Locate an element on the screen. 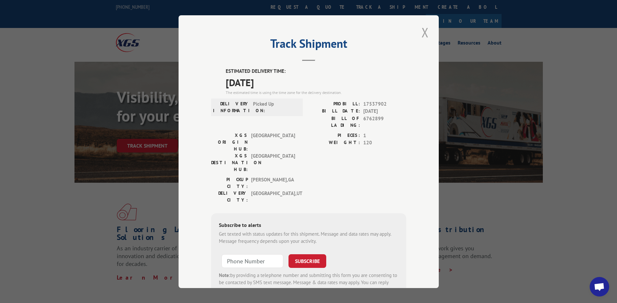 Image resolution: width=617 pixels, height=303 pixels. div: by providing a telephone number and submitting this form you are consenting to be contacted by SM... is located at coordinates (309, 283).